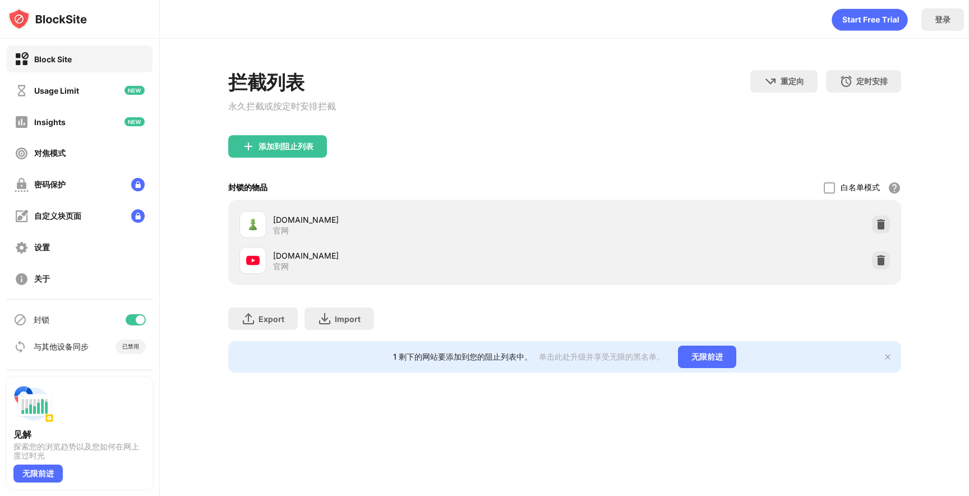 This screenshot has width=969, height=496. I want to click on div: 添加到阻止列表, so click(286, 146).